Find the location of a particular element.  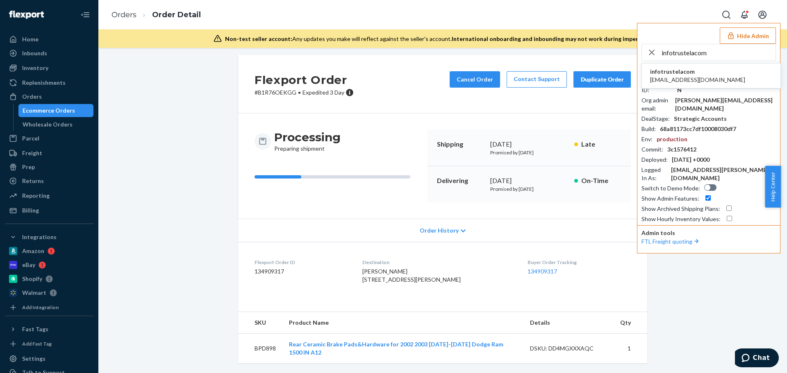

div: Any updates you make will reflect against the seller's account. is located at coordinates (444, 39).